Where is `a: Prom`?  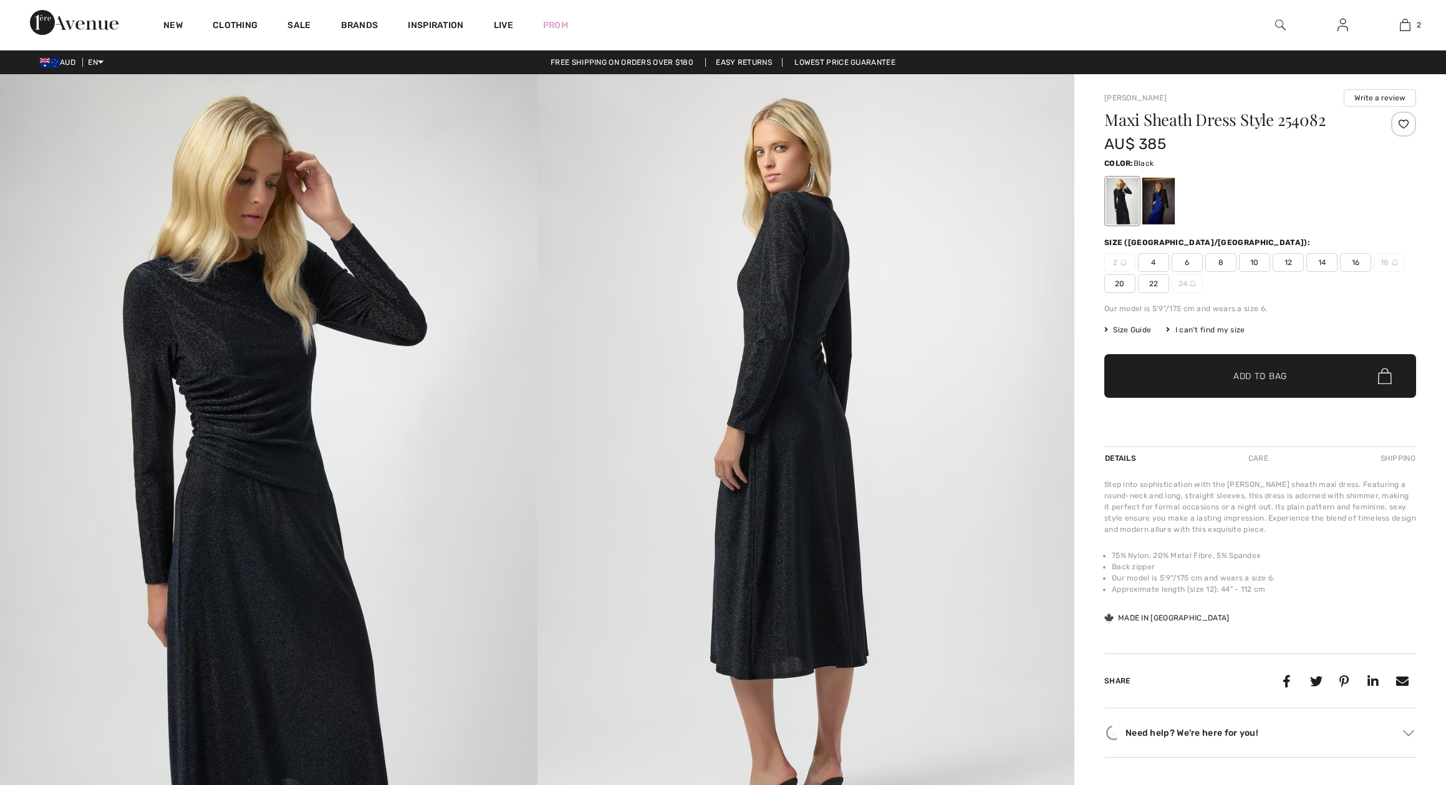
a: Prom is located at coordinates (555, 25).